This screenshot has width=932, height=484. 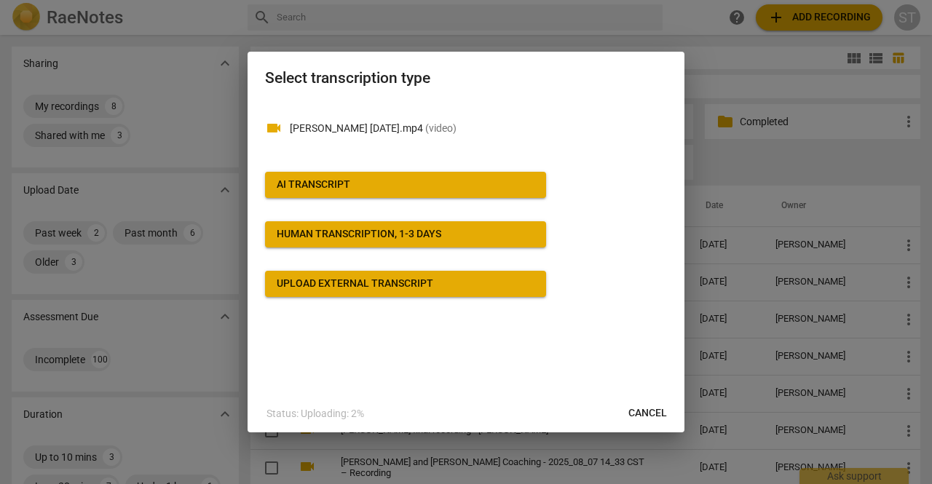 What do you see at coordinates (355, 284) in the screenshot?
I see `div: Upload external transcript` at bounding box center [355, 284].